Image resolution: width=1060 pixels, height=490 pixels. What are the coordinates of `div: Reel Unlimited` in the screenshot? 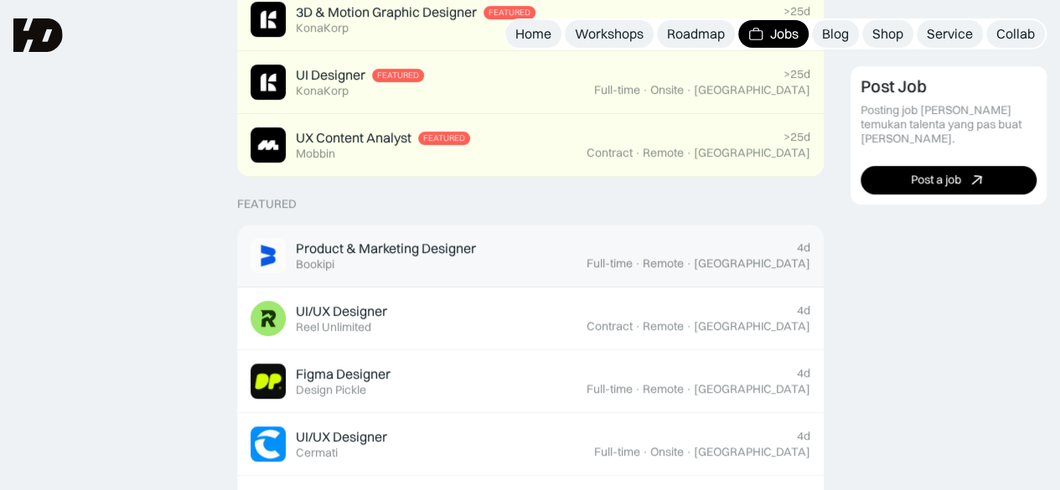 It's located at (334, 327).